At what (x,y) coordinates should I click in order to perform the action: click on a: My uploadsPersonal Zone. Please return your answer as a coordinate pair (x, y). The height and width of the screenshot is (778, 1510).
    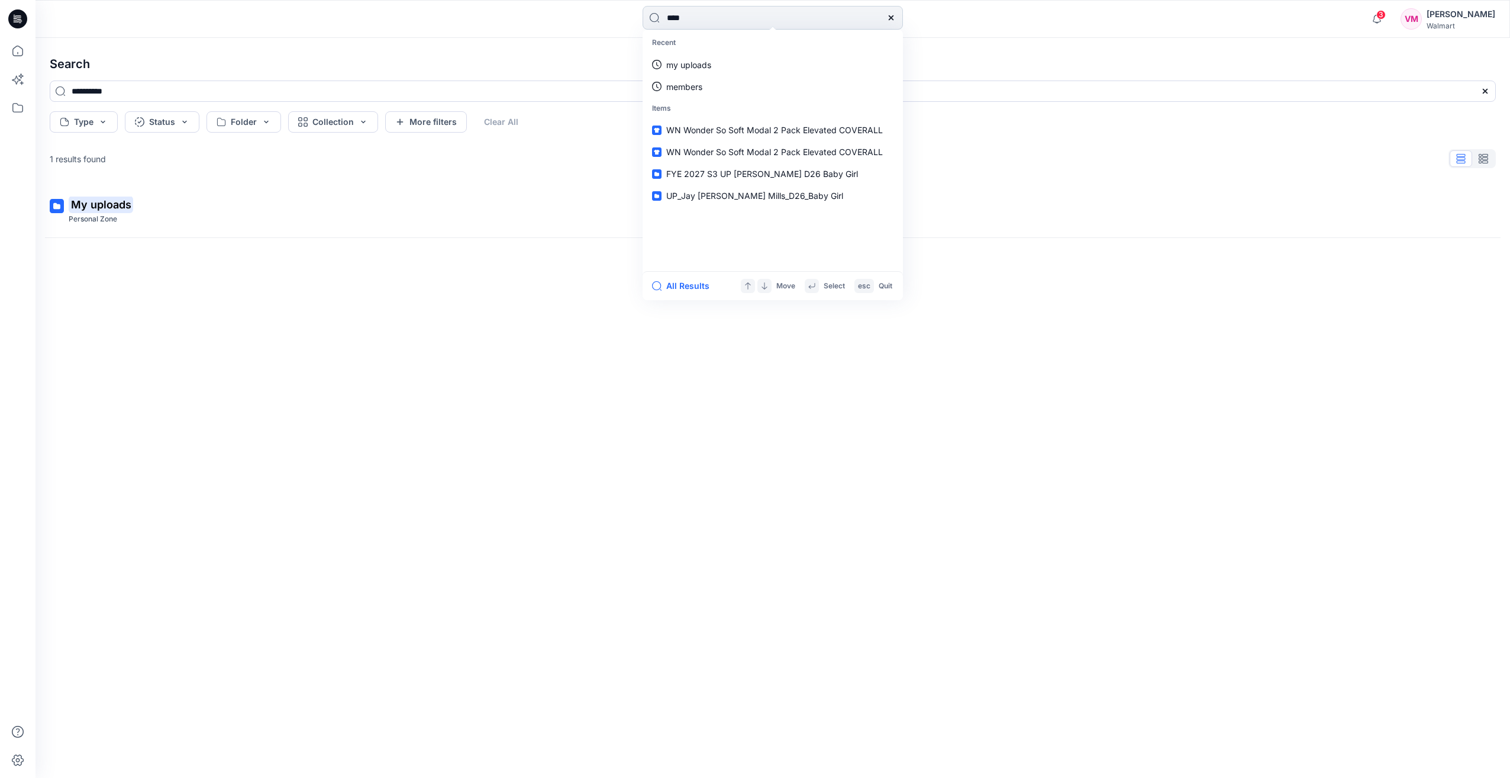
    Looking at the image, I should click on (773, 211).